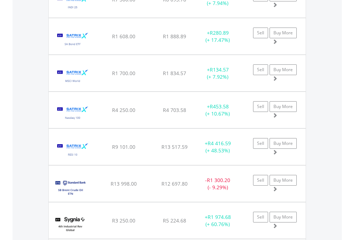 The width and height of the screenshot is (354, 240). What do you see at coordinates (73, 77) in the screenshot?
I see `img: EQU.ZA.STXWDM.png` at bounding box center [73, 77].